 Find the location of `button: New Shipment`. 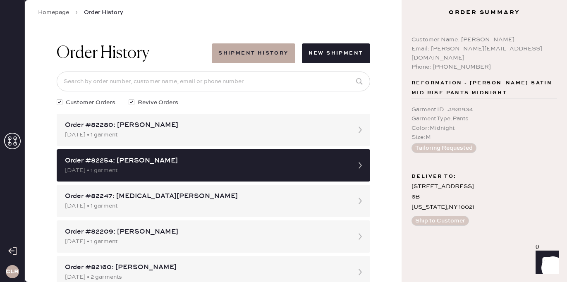

button: New Shipment is located at coordinates (336, 53).